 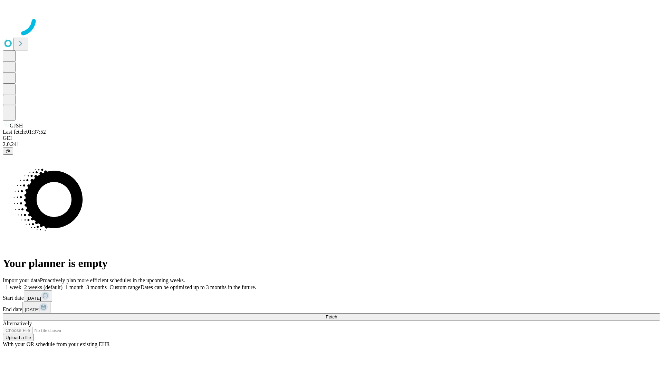 What do you see at coordinates (331, 263) in the screenshot?
I see `h1: Your planner is empty` at bounding box center [331, 263].